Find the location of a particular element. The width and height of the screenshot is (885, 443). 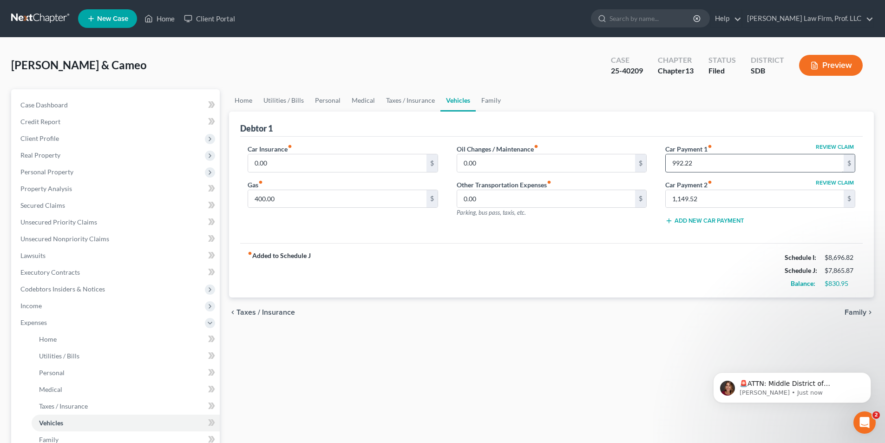

input: Search by name... is located at coordinates (652, 18).